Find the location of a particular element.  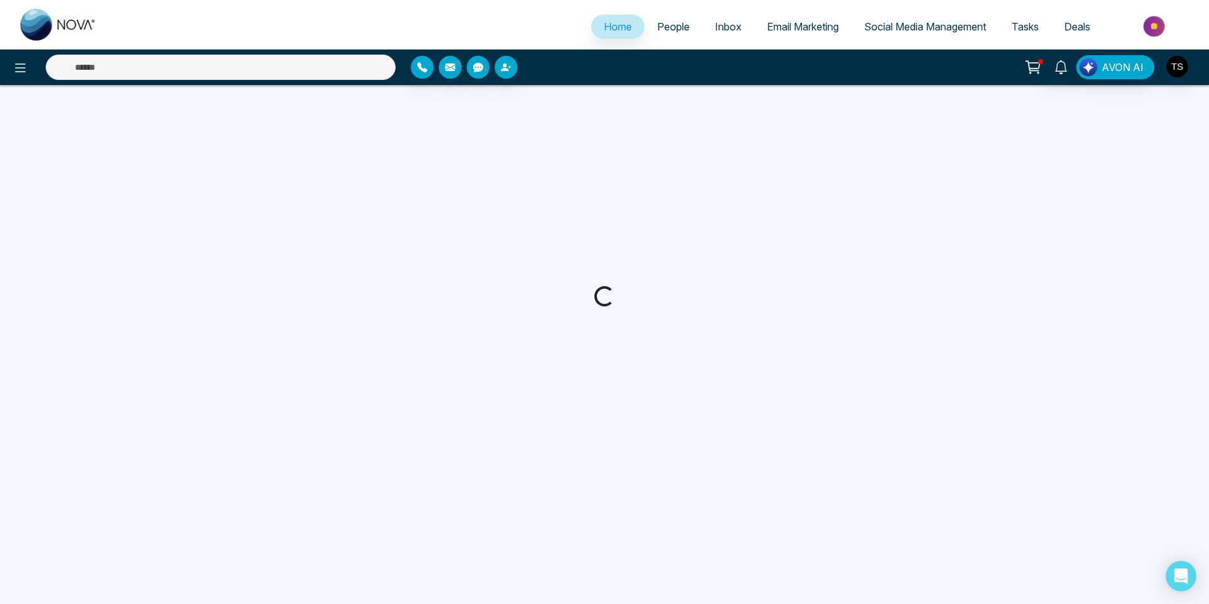

a: Email Marketing is located at coordinates (803, 27).